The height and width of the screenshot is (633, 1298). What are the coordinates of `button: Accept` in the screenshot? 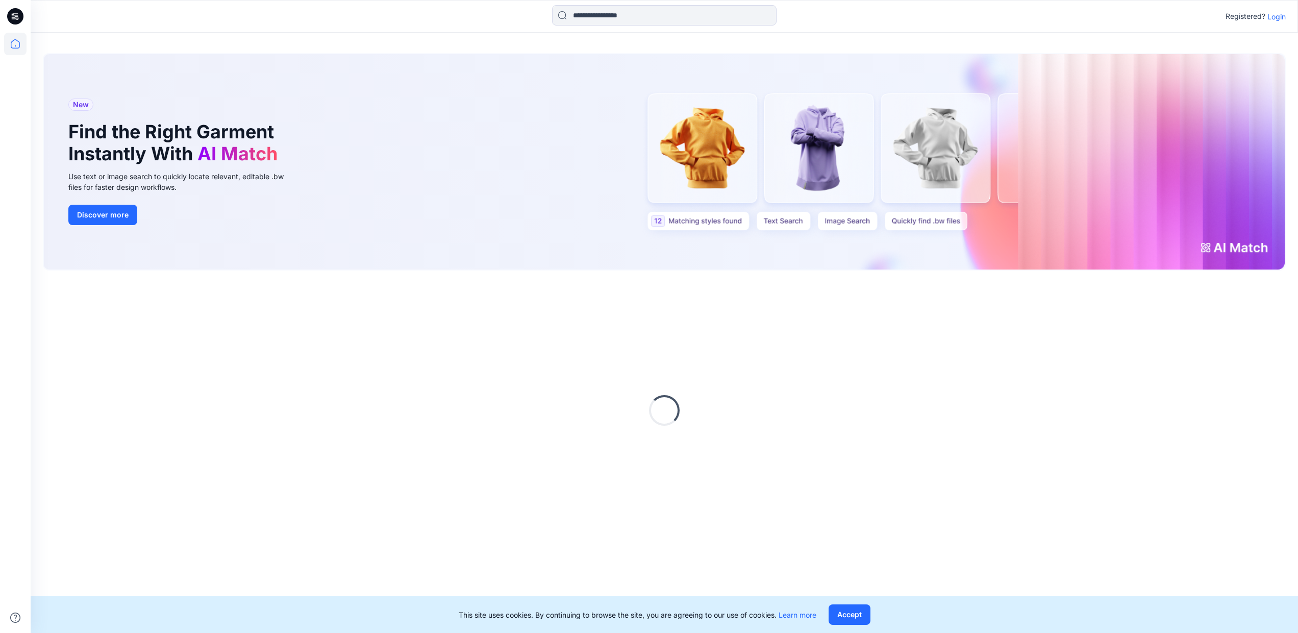 It's located at (850, 614).